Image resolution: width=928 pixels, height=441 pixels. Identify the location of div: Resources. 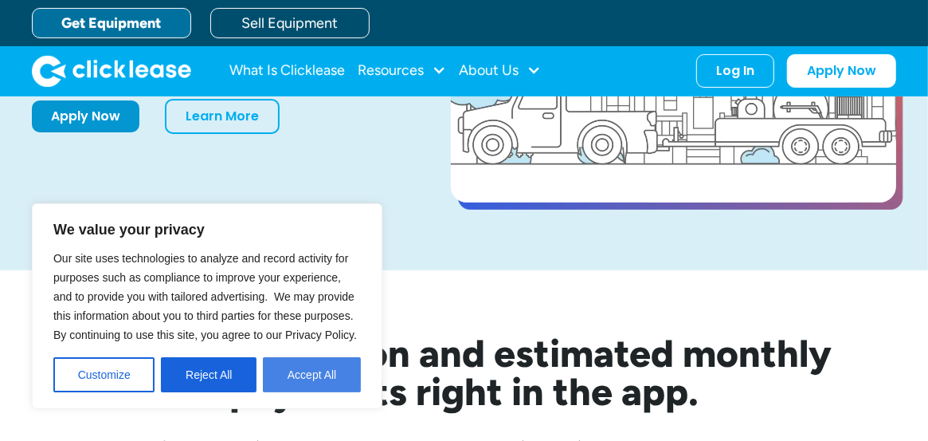
(402, 71).